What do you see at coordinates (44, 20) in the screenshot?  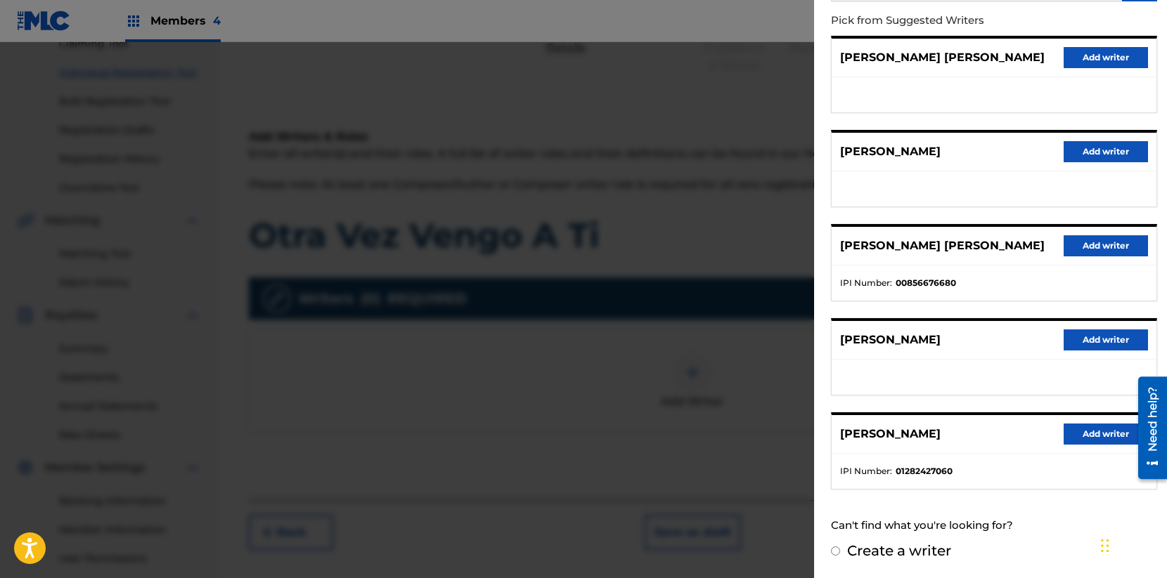 I see `img: MLC Logo` at bounding box center [44, 20].